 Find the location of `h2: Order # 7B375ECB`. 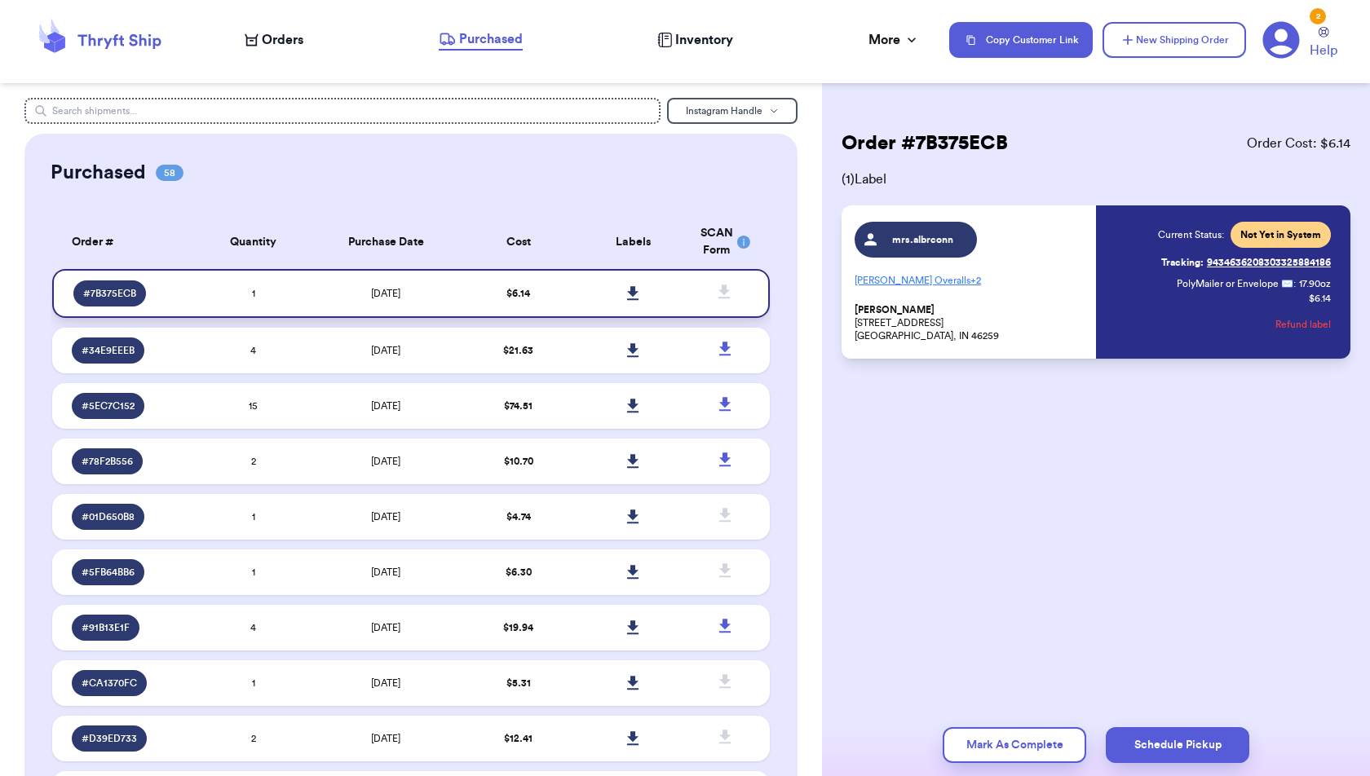

h2: Order # 7B375ECB is located at coordinates (925, 144).